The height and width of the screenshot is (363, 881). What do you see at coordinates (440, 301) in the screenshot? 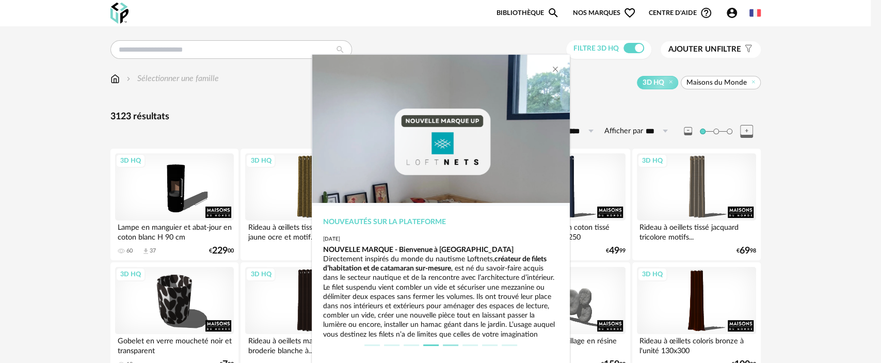
I see `p: Directement inspirés du monde du nautisme Loftnets, , est né du savoir-faire acquis dans le secte...` at bounding box center [440, 301].